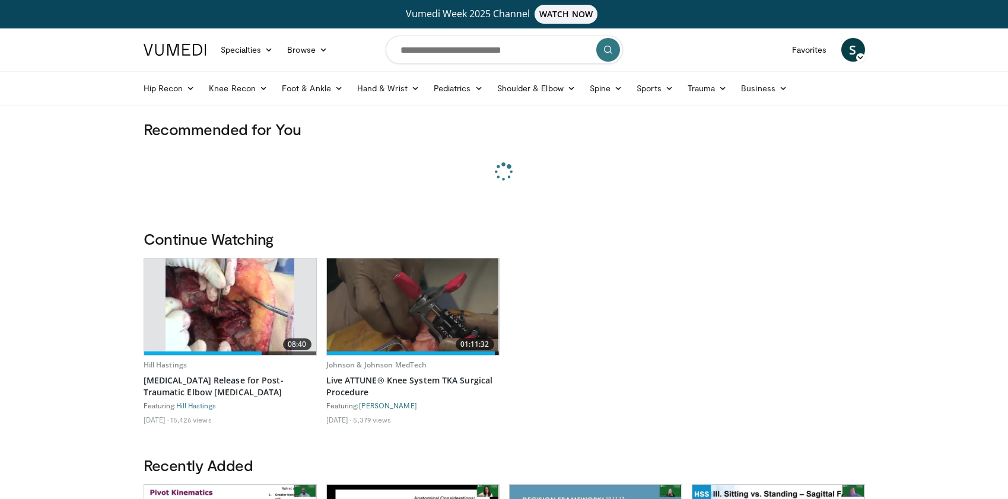  Describe the element at coordinates (413, 307) in the screenshot. I see `img: 74d352c0-c857-4189-9585-331d2da3d511.620x360_q85_upscale.jpg` at that location.